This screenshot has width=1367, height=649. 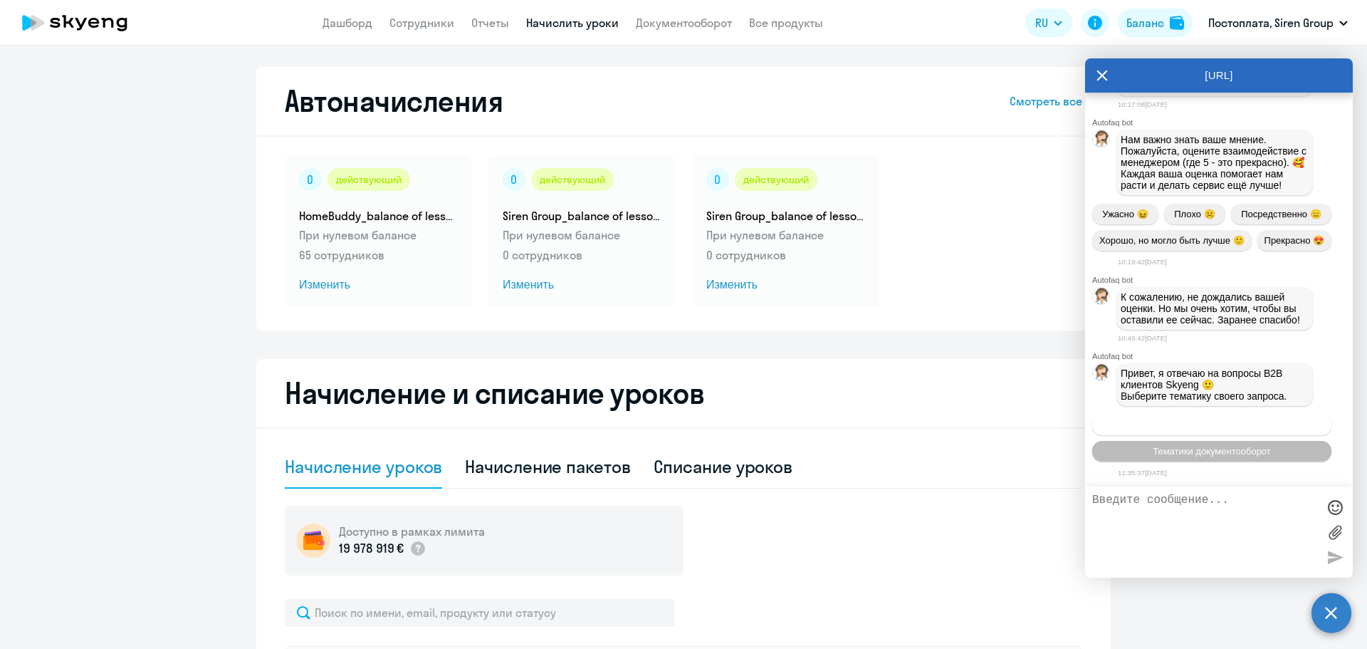 I want to click on h5: HomeBuddy_balance of lessons, so click(x=378, y=216).